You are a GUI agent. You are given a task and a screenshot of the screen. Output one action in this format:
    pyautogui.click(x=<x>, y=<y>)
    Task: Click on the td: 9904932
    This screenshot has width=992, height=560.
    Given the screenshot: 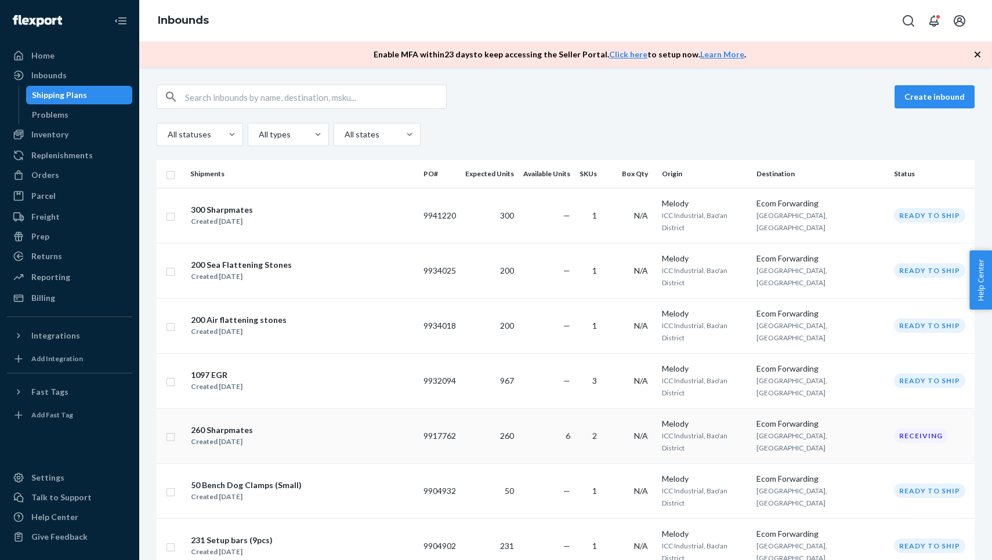 What is the action you would take?
    pyautogui.click(x=440, y=491)
    